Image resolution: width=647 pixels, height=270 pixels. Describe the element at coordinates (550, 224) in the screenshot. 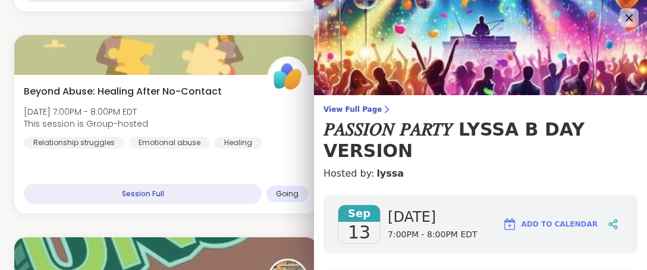

I see `button: Add to Calendar` at that location.